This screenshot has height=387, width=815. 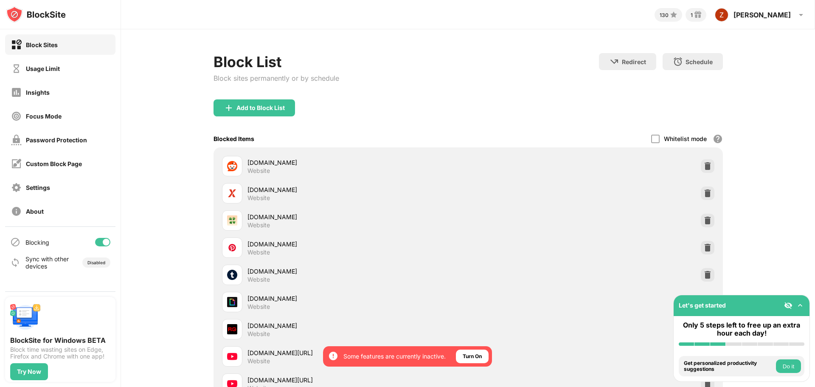 I want to click on img: password-protection-off.svg, so click(x=16, y=140).